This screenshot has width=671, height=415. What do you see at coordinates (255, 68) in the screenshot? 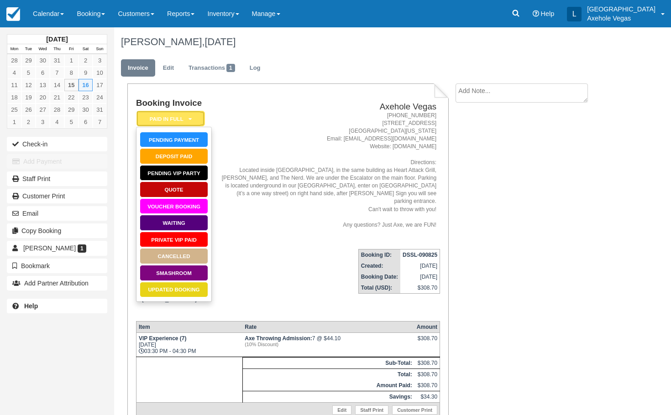
I see `a: Log` at bounding box center [255, 68].